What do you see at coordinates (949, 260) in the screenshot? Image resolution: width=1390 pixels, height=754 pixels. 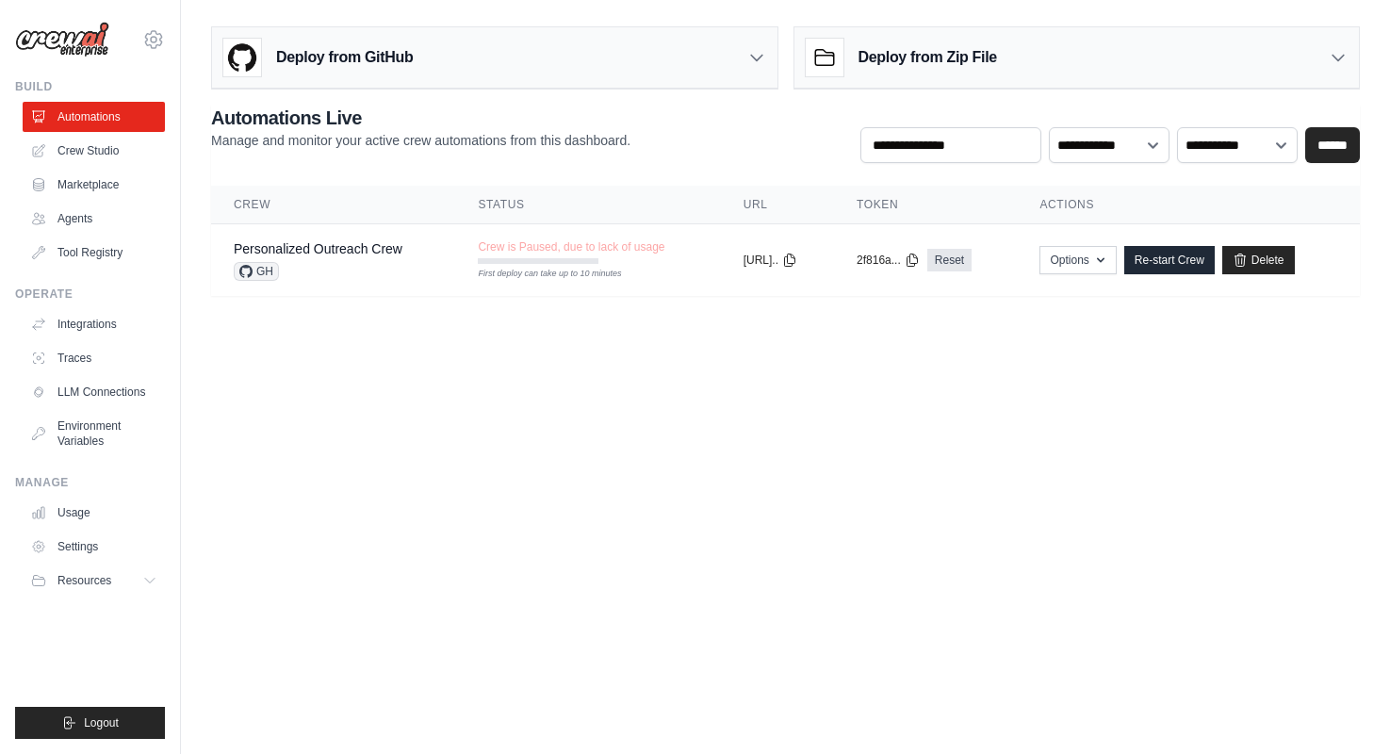 I see `a: Reset` at bounding box center [949, 260].